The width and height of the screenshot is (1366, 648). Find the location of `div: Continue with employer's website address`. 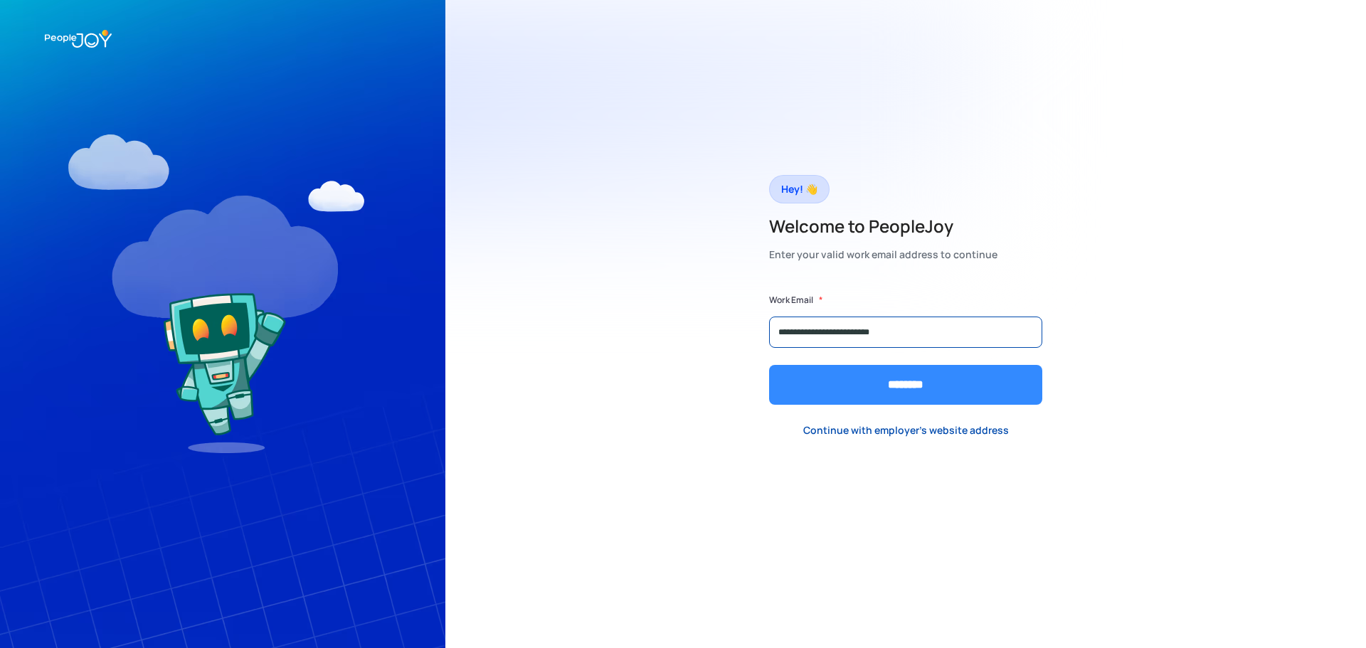

div: Continue with employer's website address is located at coordinates (906, 430).